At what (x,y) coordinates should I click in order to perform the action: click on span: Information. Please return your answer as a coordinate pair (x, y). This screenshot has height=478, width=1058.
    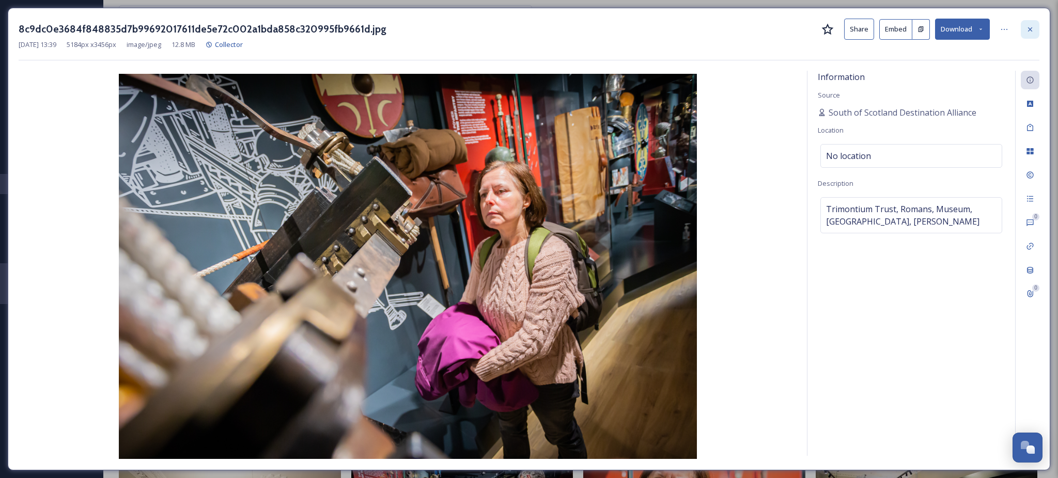
    Looking at the image, I should click on (841, 77).